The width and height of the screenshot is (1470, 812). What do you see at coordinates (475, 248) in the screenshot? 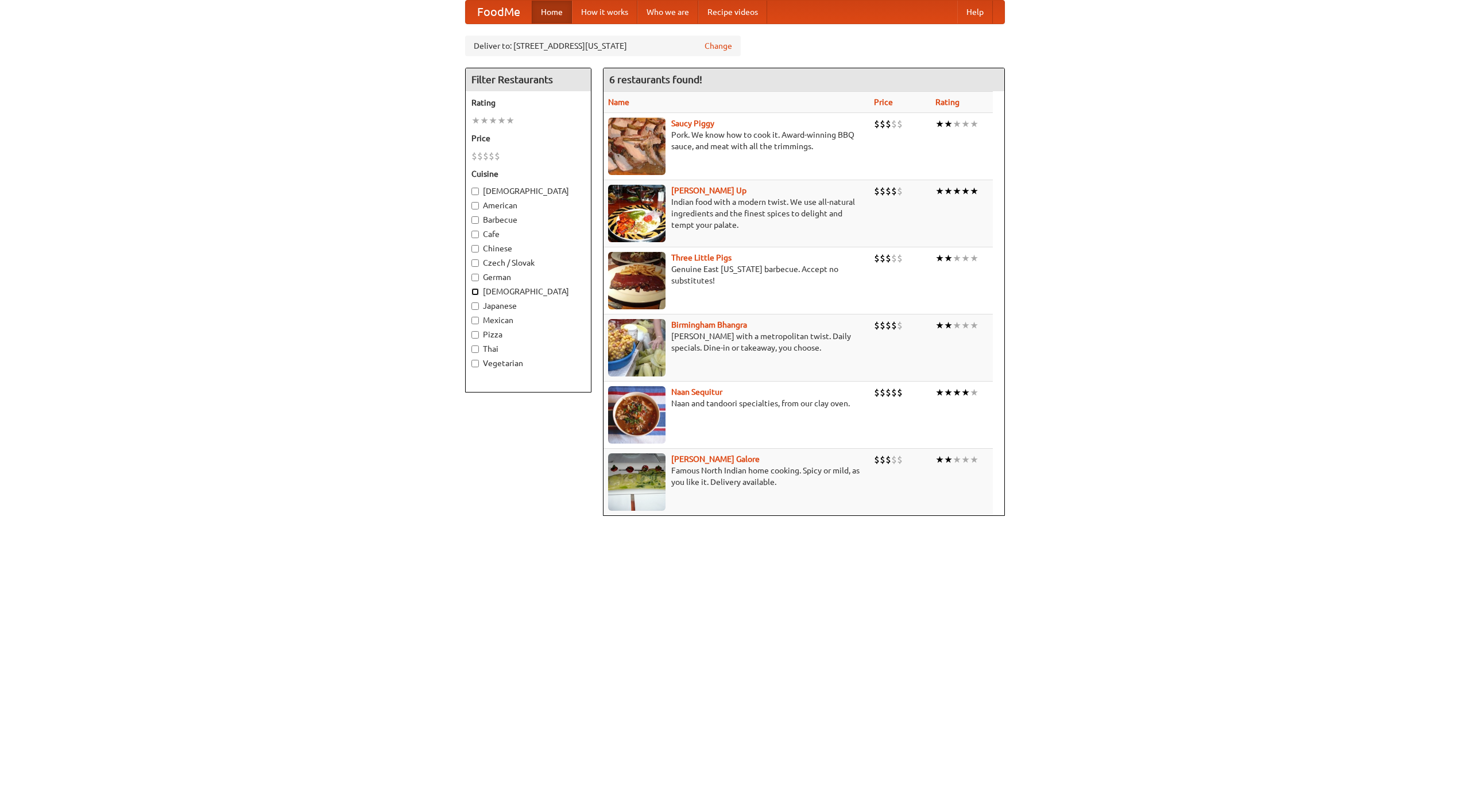
I see `input: Chinese` at bounding box center [475, 248].